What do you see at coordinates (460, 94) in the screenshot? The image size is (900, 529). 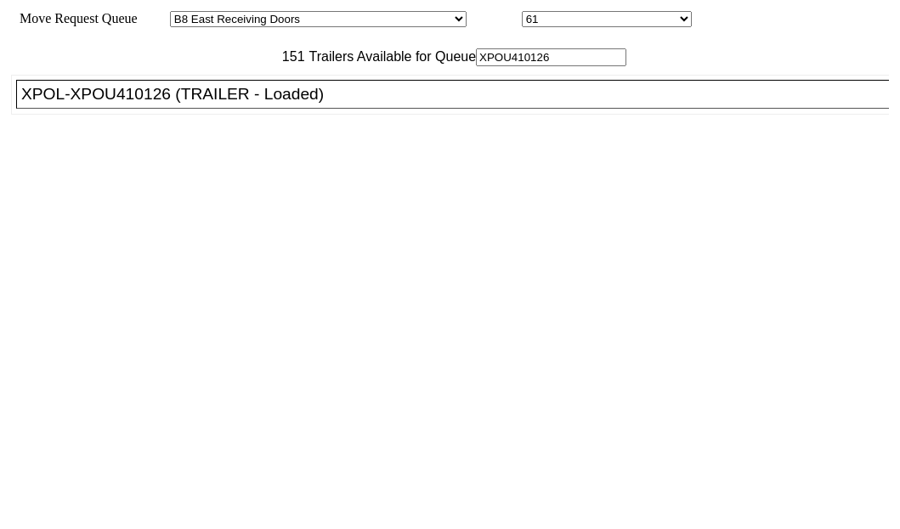 I see `div: XPOL-XPOU410126 (TRAILER - Loaded)` at bounding box center [460, 94].